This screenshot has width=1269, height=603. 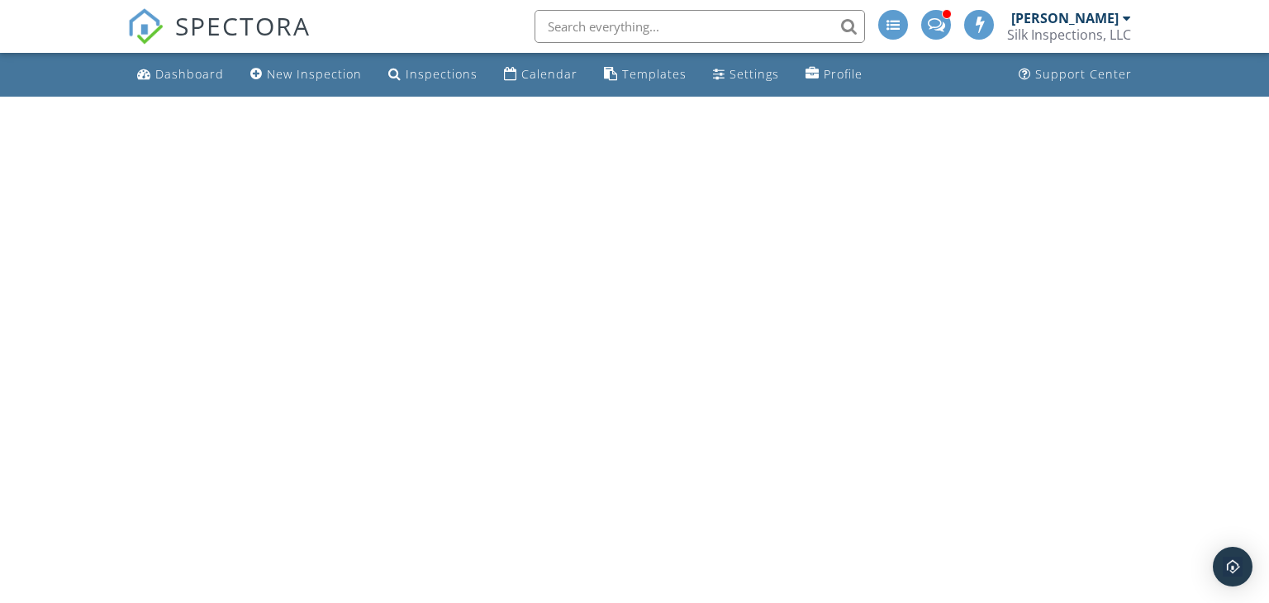 What do you see at coordinates (549, 74) in the screenshot?
I see `div: Calendar` at bounding box center [549, 74].